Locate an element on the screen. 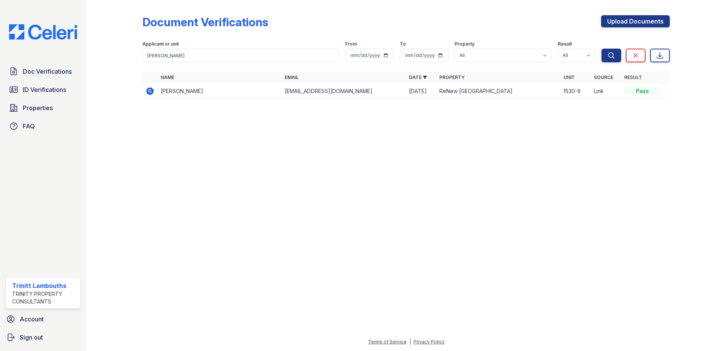 The image size is (726, 351). a: FAQ is located at coordinates (43, 126).